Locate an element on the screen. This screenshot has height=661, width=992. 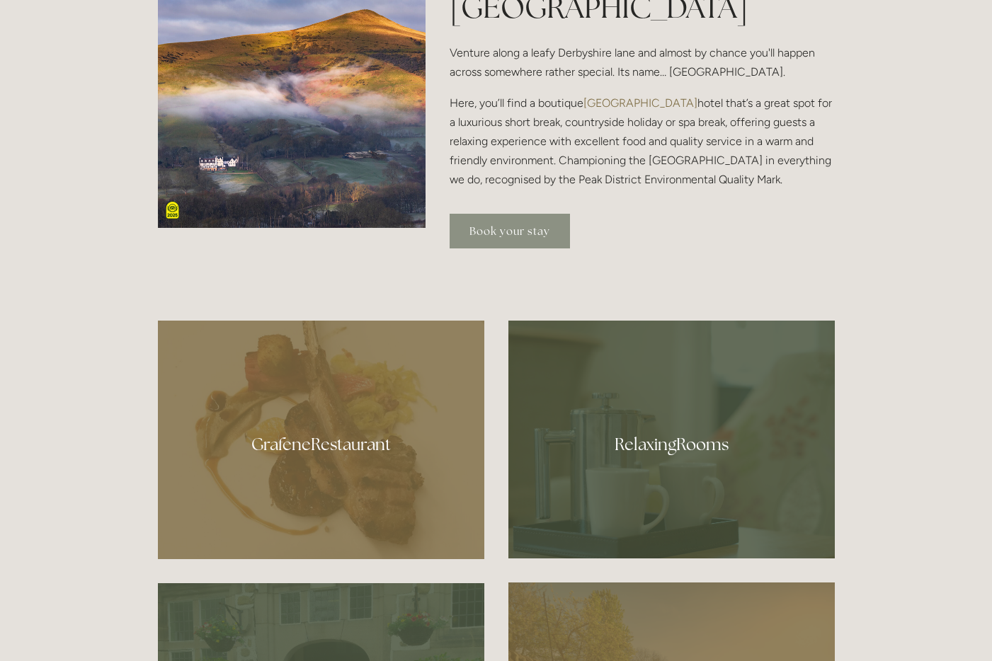
a: Book your stay is located at coordinates (510, 231).